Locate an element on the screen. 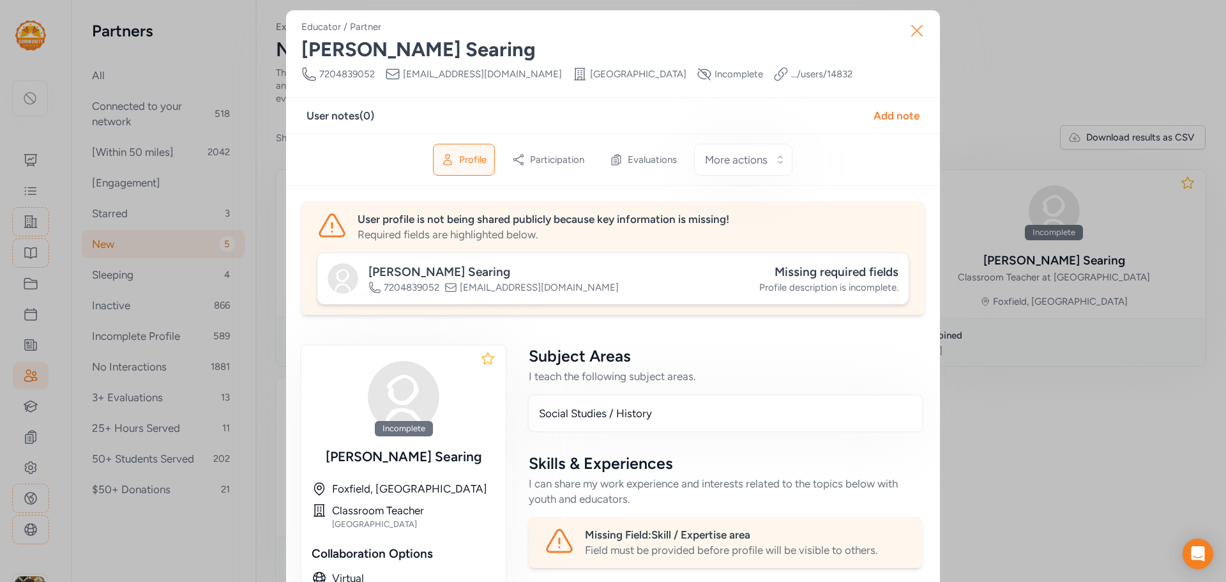 The image size is (1226, 582). div: Social Studies / History is located at coordinates (725, 413).